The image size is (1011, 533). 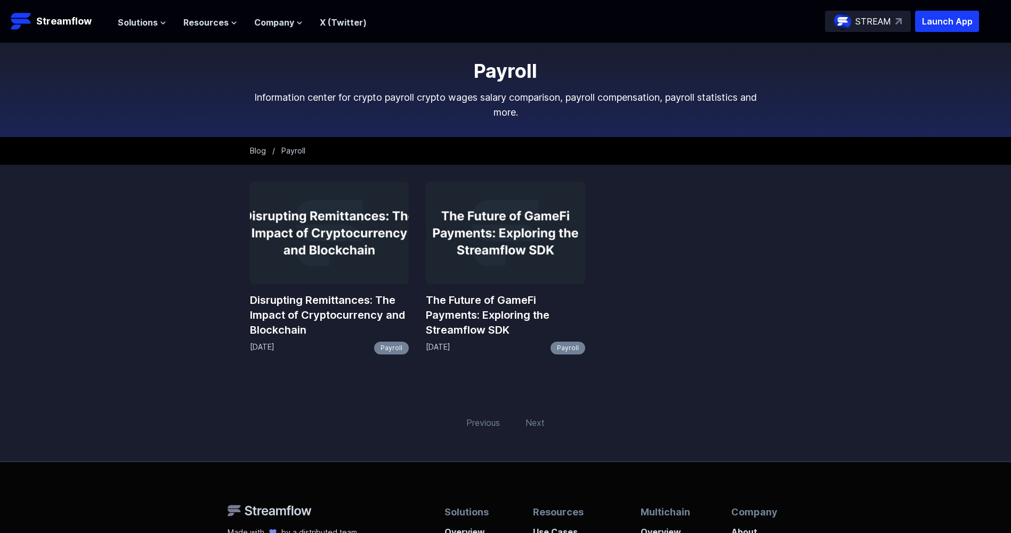 What do you see at coordinates (329, 233) in the screenshot?
I see `img: Disrupting Remittances: The Impact of Cryptocurrency and Blockchain` at bounding box center [329, 233].